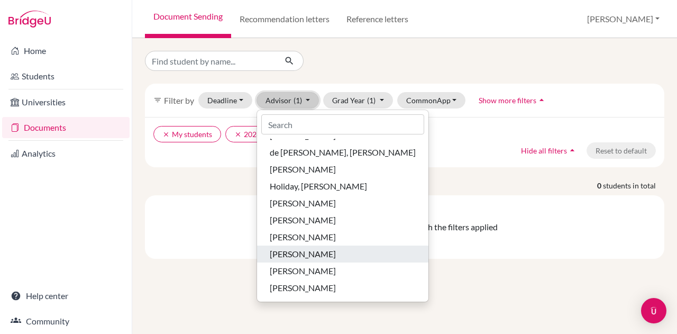 The height and width of the screenshot is (334, 677). Describe the element at coordinates (404, 227) in the screenshot. I see `div: There are no students that match the filters applied` at that location.